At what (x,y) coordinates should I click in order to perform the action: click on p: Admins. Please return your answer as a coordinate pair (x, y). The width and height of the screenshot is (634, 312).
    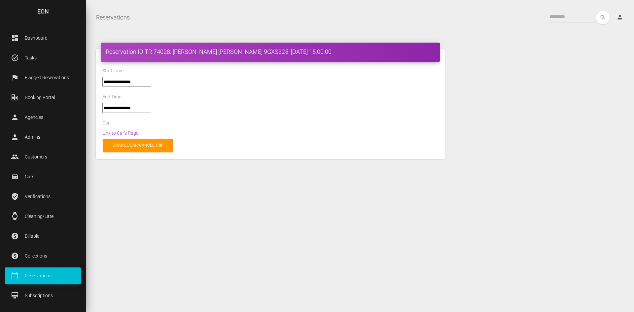
    Looking at the image, I should click on (43, 137).